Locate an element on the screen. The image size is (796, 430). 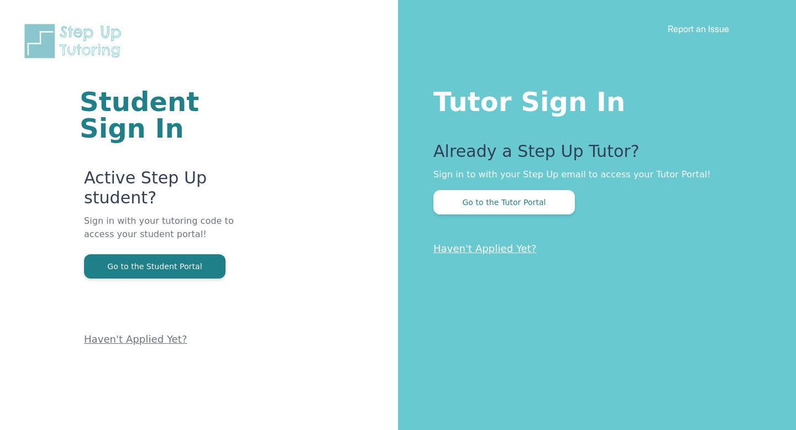
h1: Student Sign In is located at coordinates (173, 115).